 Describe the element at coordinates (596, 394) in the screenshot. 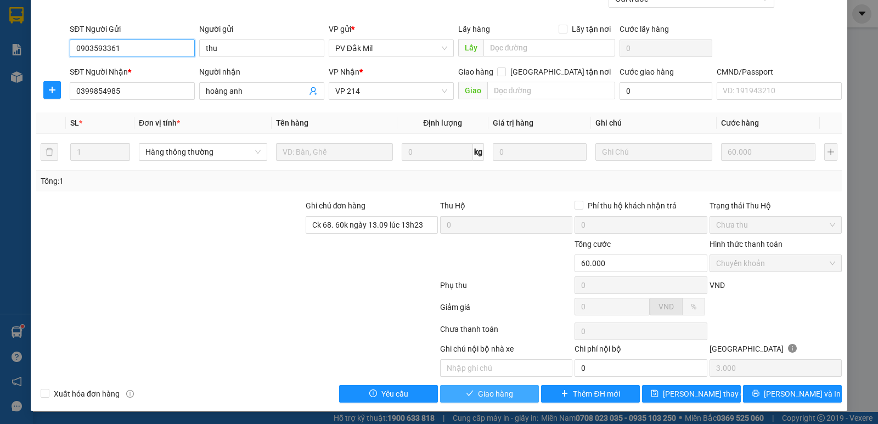

I see `span: Thêm ĐH mới` at that location.